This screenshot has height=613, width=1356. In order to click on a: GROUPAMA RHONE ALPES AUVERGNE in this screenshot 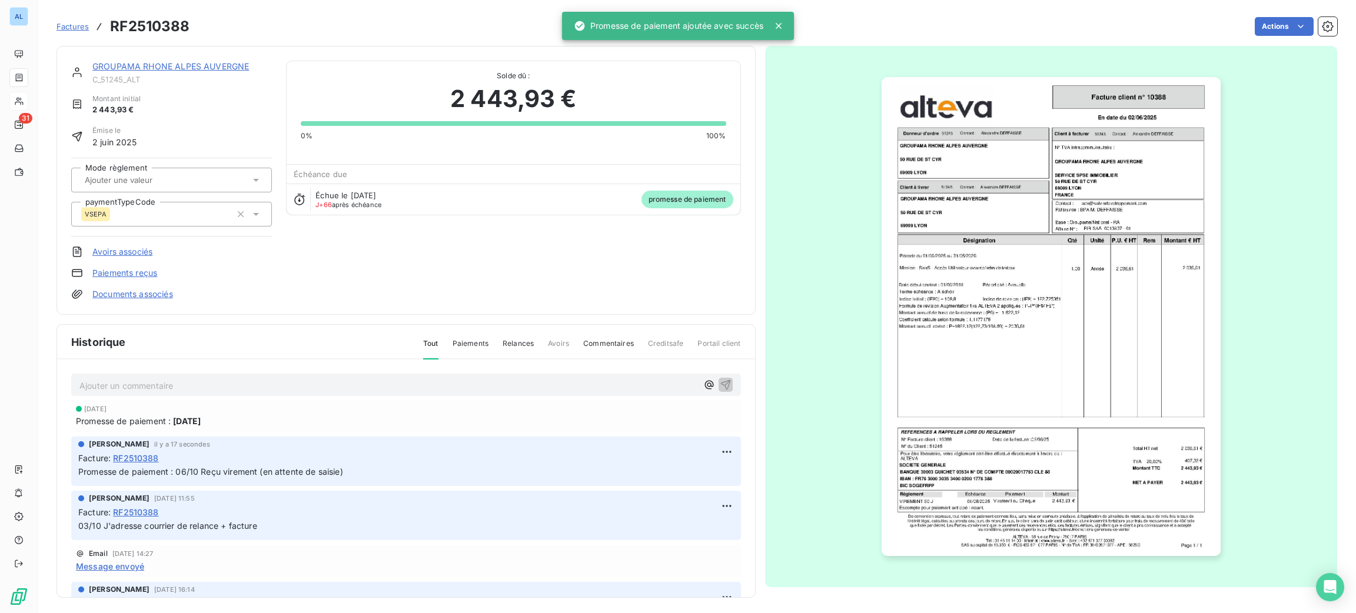, I will do `click(171, 66)`.